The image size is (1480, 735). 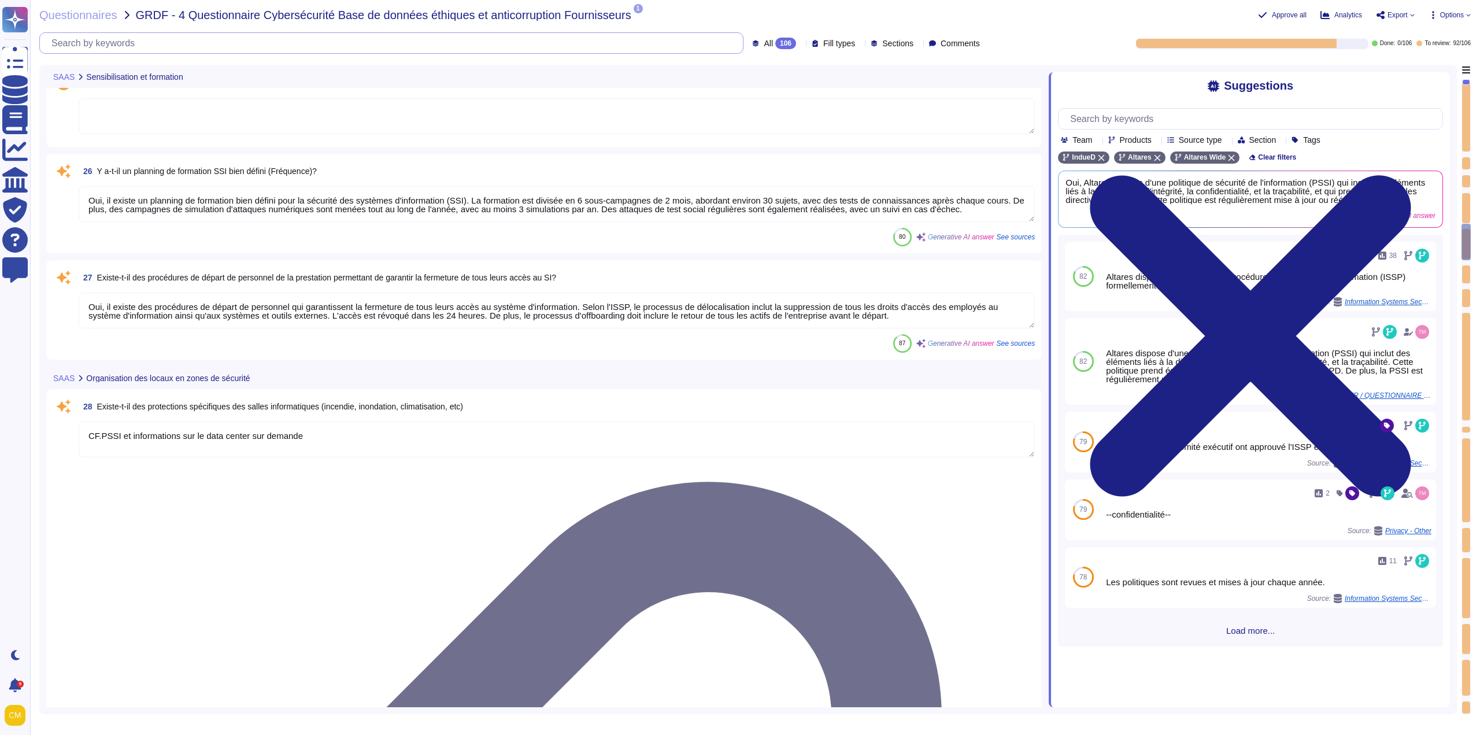 I want to click on span: Questionnaires, so click(x=78, y=15).